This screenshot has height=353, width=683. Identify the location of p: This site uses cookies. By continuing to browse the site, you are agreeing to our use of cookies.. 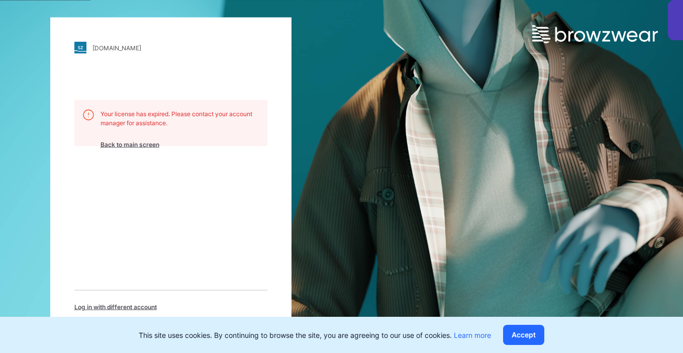
(315, 335).